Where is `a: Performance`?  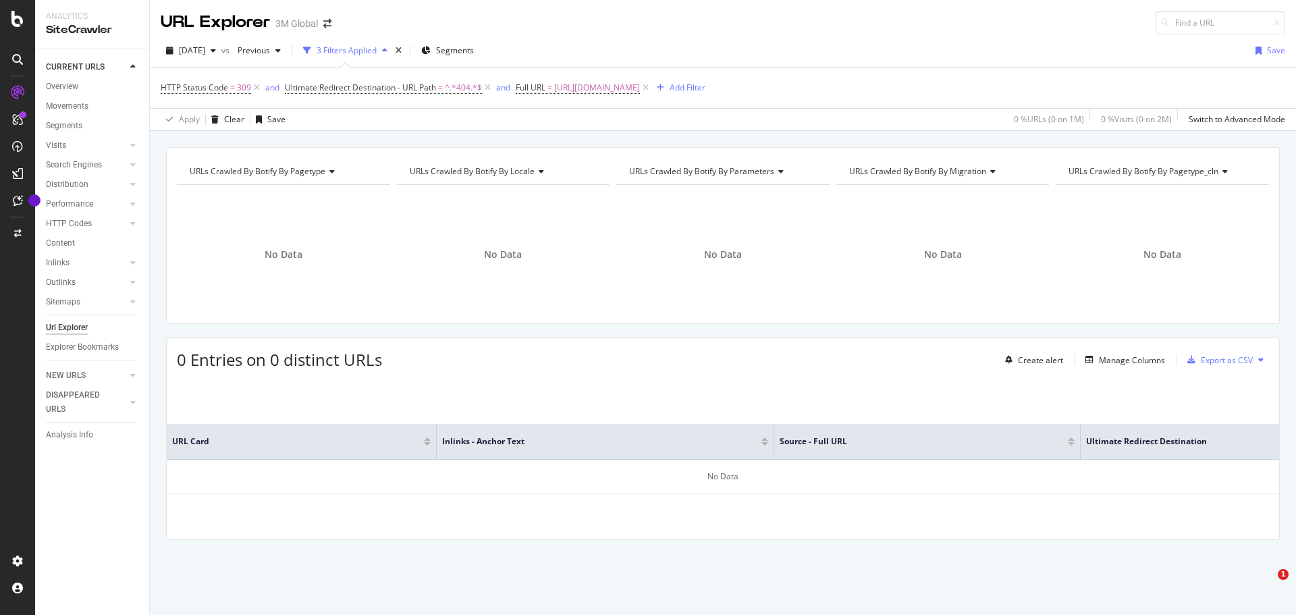 a: Performance is located at coordinates (86, 204).